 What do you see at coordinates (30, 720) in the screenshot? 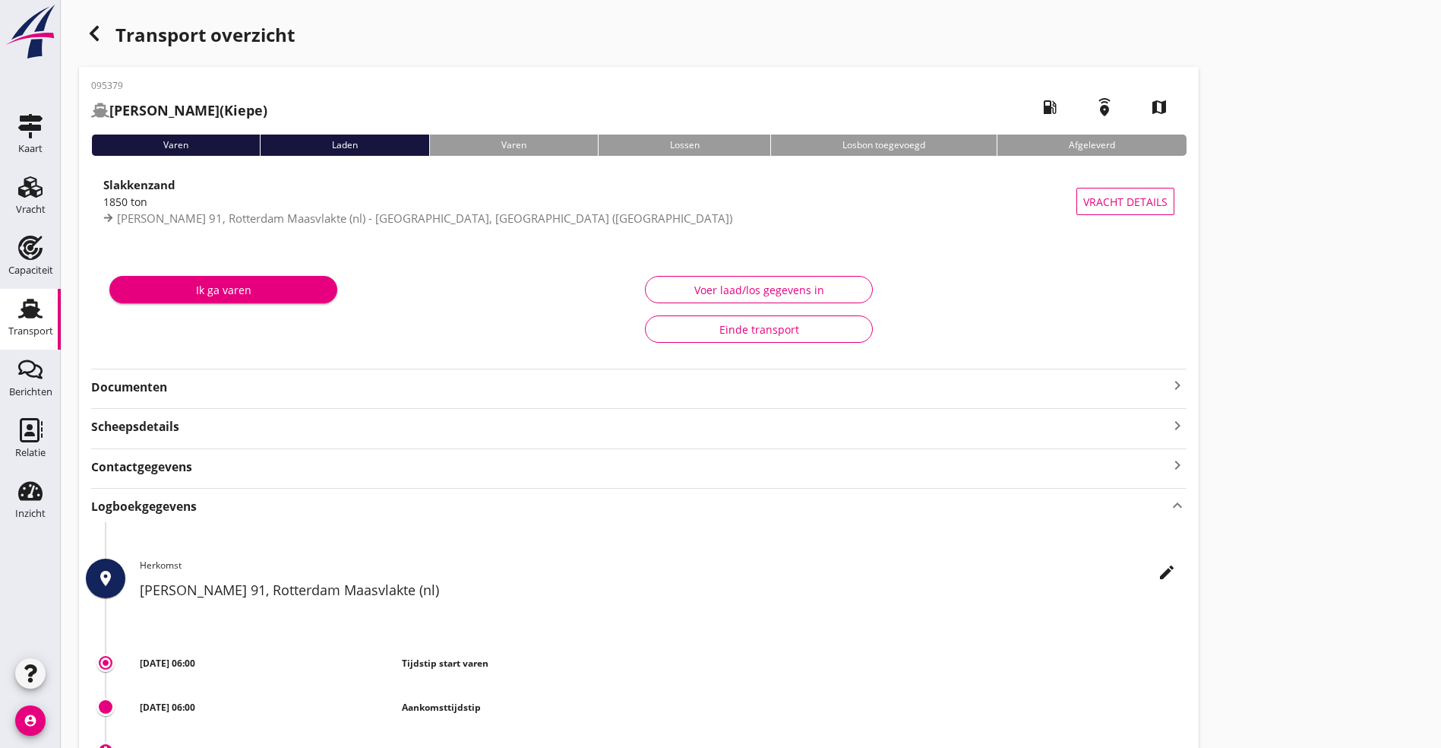
I see `i: account_circle` at bounding box center [30, 720].